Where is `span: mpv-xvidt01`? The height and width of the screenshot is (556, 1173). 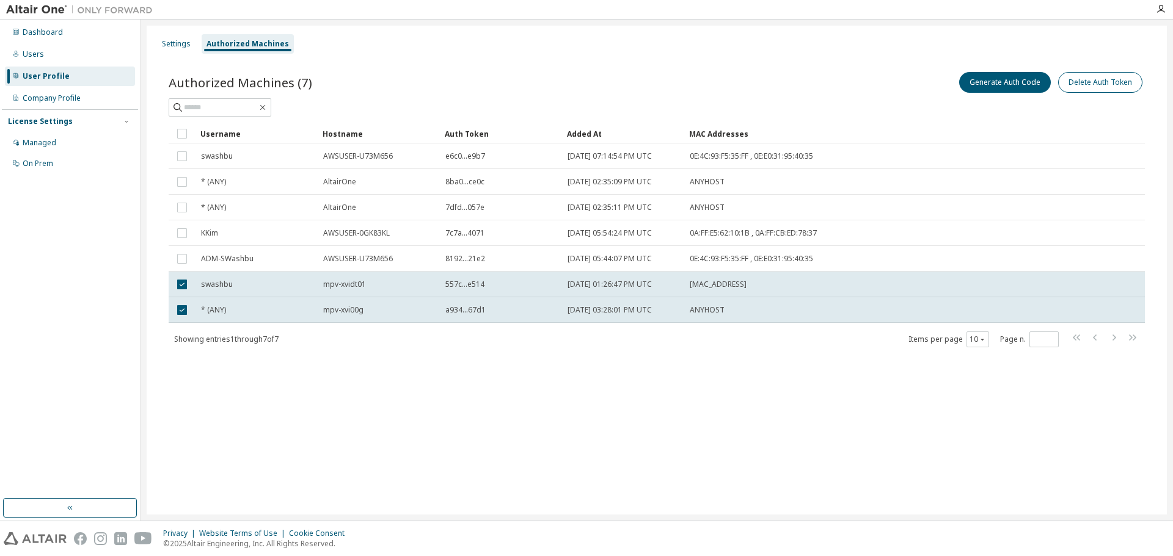 span: mpv-xvidt01 is located at coordinates (344, 285).